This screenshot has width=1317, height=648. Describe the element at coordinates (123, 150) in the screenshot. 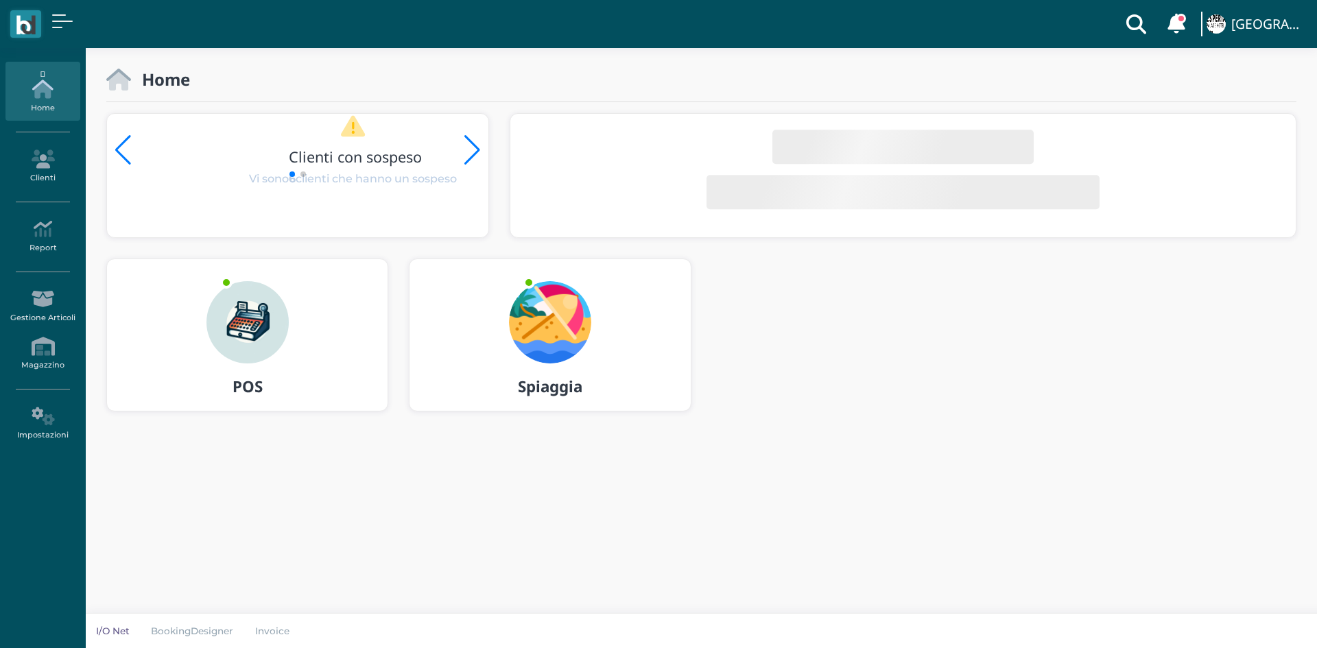

I see `div: Previous slide` at that location.